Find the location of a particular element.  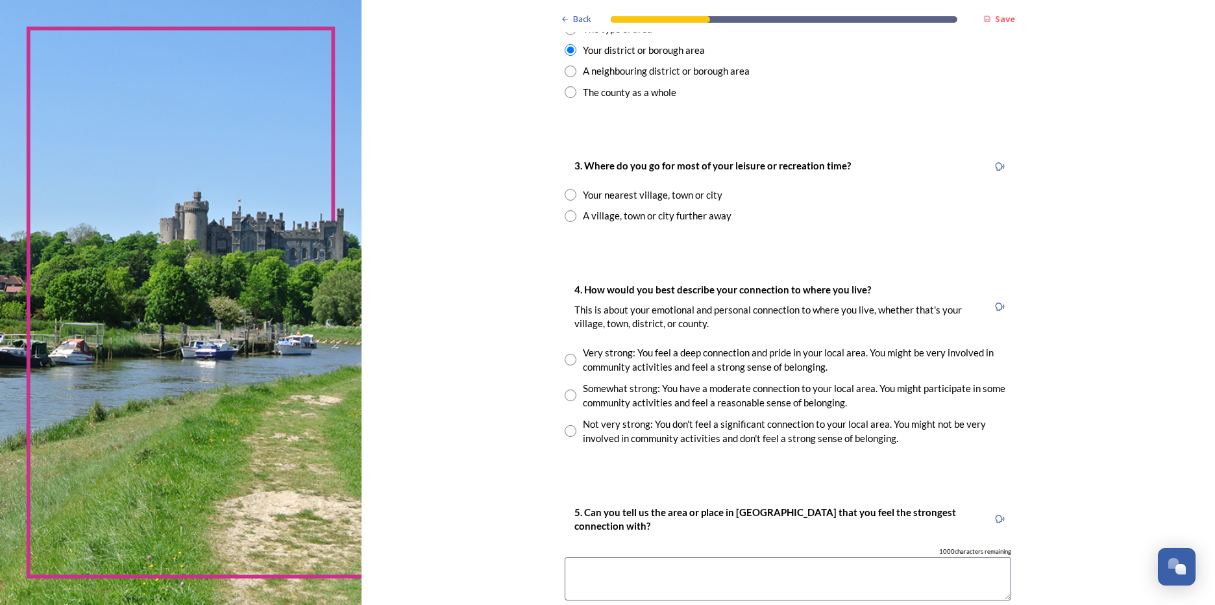

div: Not very strong: You don't feel a significant connection to your local area. You might not be ver... is located at coordinates (797, 431).